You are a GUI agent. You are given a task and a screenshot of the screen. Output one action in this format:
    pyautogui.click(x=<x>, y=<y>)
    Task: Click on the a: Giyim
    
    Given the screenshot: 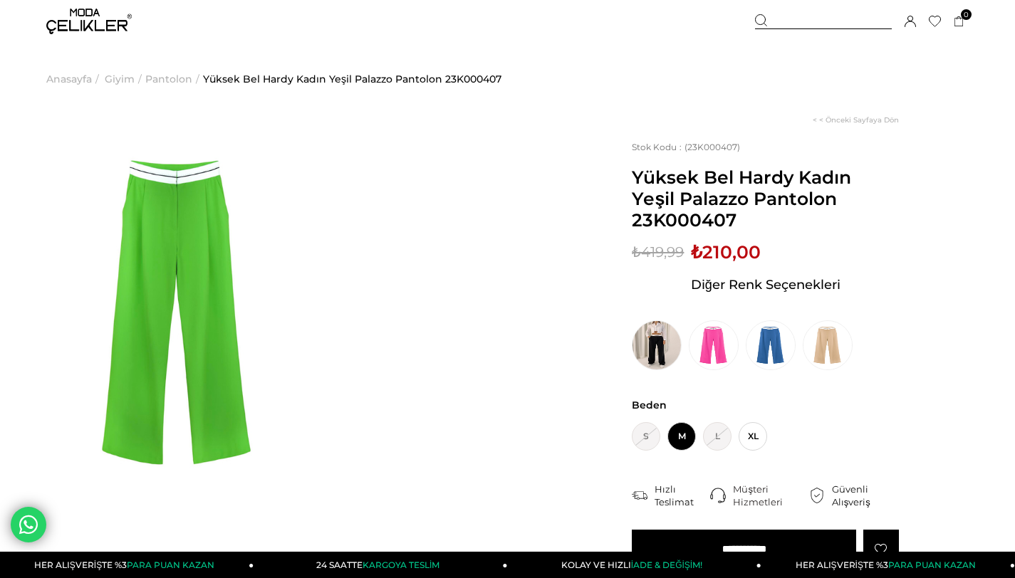 What is the action you would take?
    pyautogui.click(x=120, y=79)
    